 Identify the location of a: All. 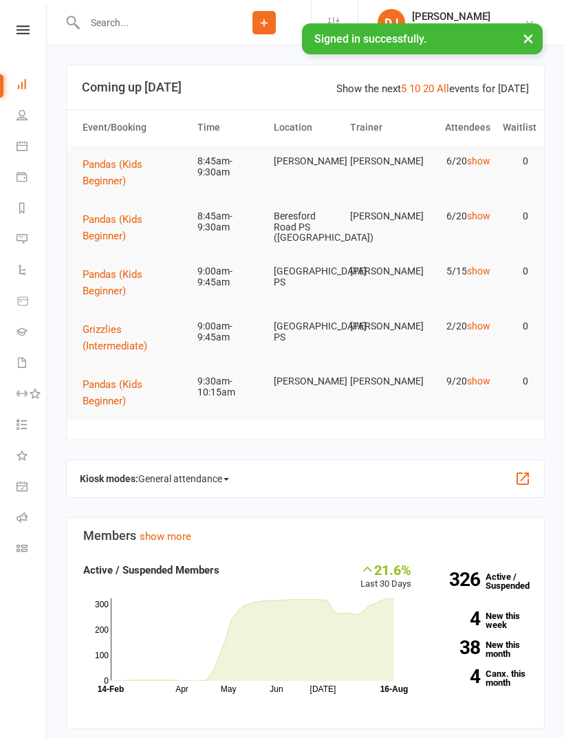
(443, 89).